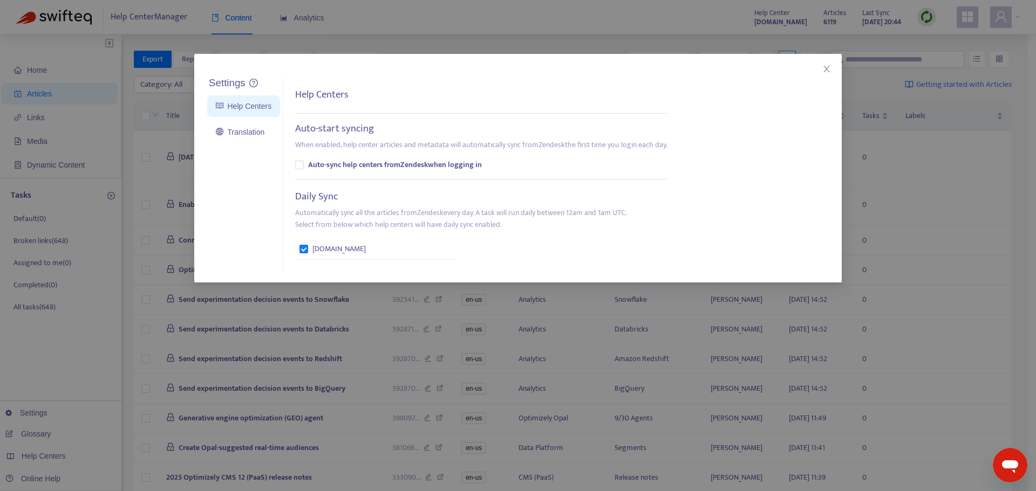  Describe the element at coordinates (227, 83) in the screenshot. I see `h5: Settings` at that location.